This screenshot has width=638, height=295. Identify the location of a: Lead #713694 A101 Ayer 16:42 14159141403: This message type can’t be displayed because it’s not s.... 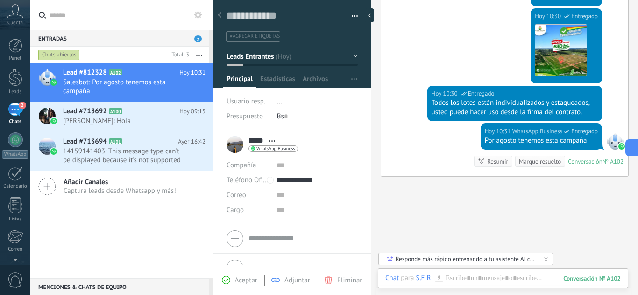
(121, 152).